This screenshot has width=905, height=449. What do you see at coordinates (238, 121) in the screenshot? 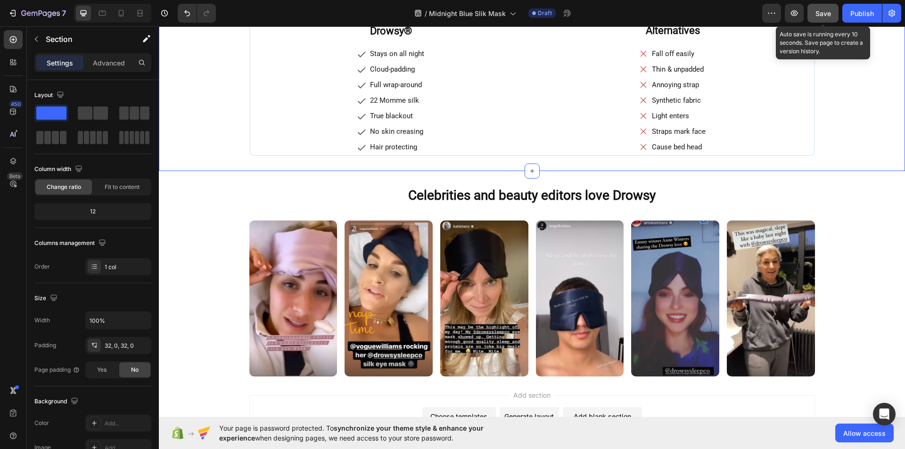
I see `p: Hair protecting` at bounding box center [238, 121].